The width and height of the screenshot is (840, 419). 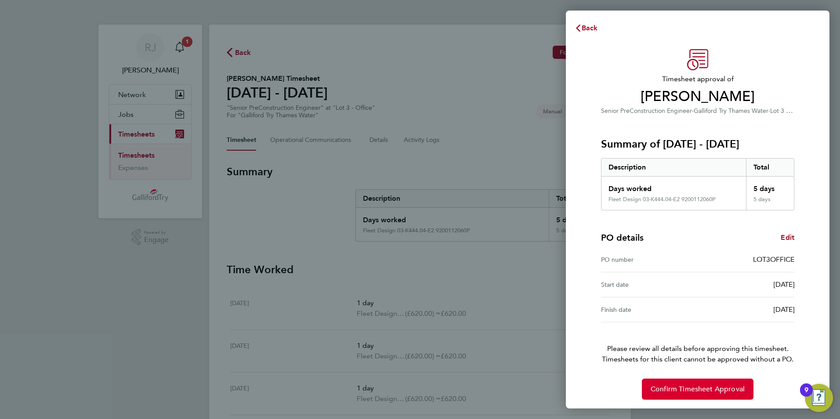 I want to click on button: Confirm Timesheet Approval, so click(x=698, y=389).